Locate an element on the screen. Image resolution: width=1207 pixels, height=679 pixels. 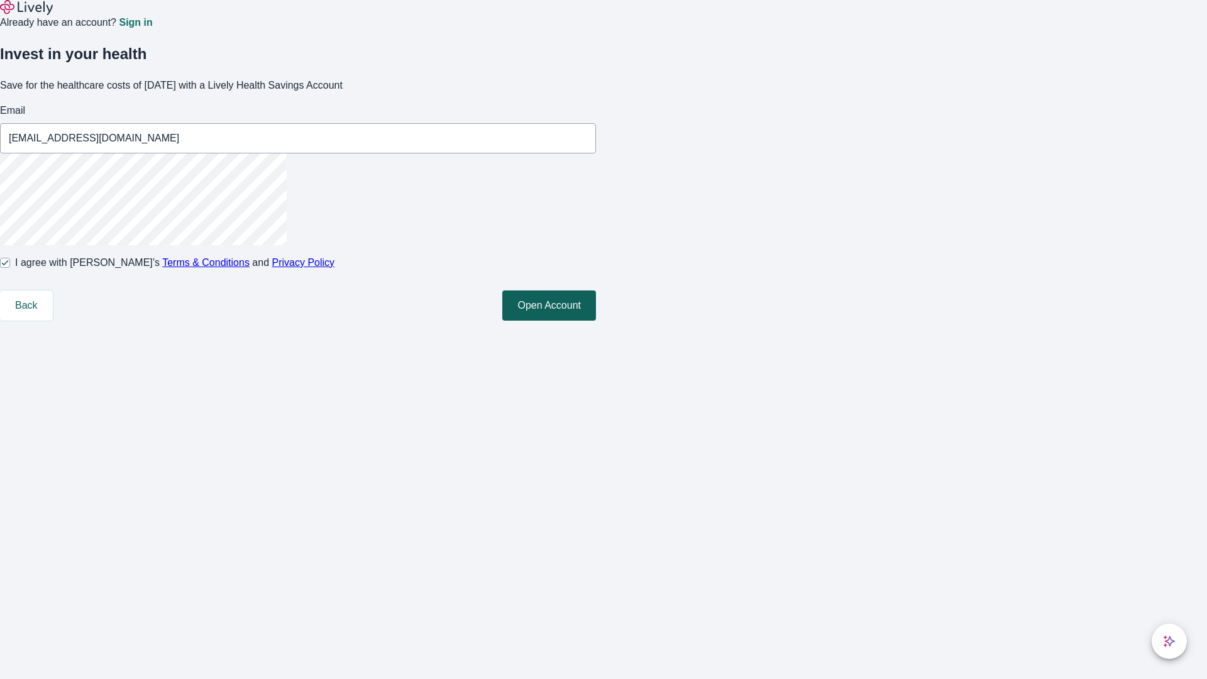
button: Open Account is located at coordinates (549, 306).